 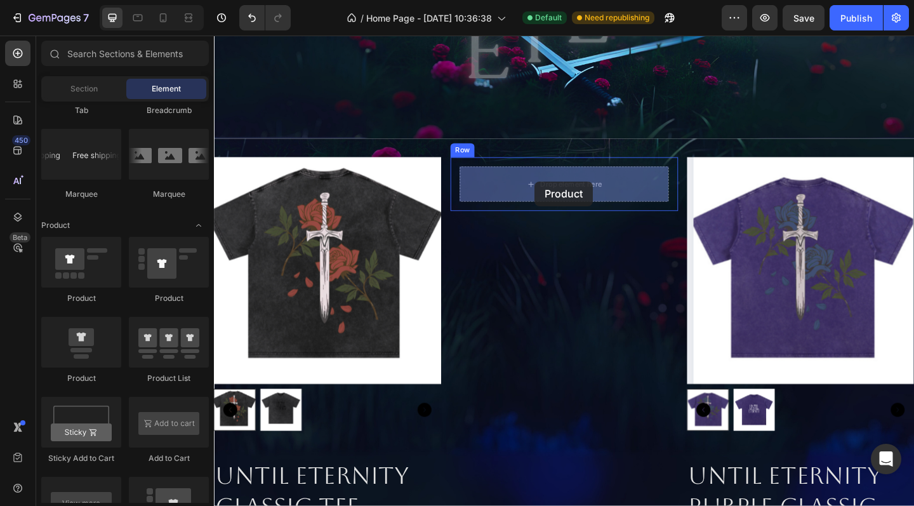 I want to click on button: Publish, so click(x=856, y=18).